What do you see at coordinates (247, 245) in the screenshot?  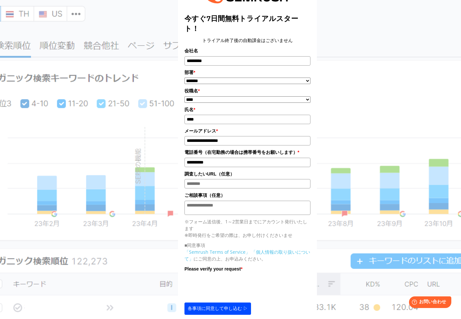 I see `p: ■同意事項` at bounding box center [247, 245].